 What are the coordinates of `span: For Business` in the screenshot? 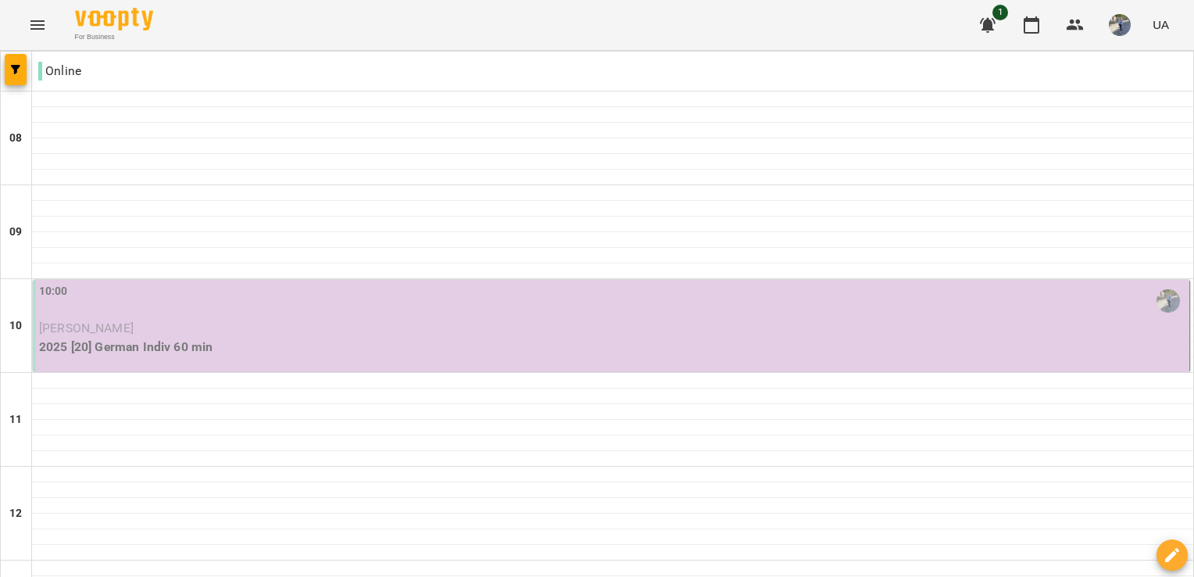 It's located at (114, 37).